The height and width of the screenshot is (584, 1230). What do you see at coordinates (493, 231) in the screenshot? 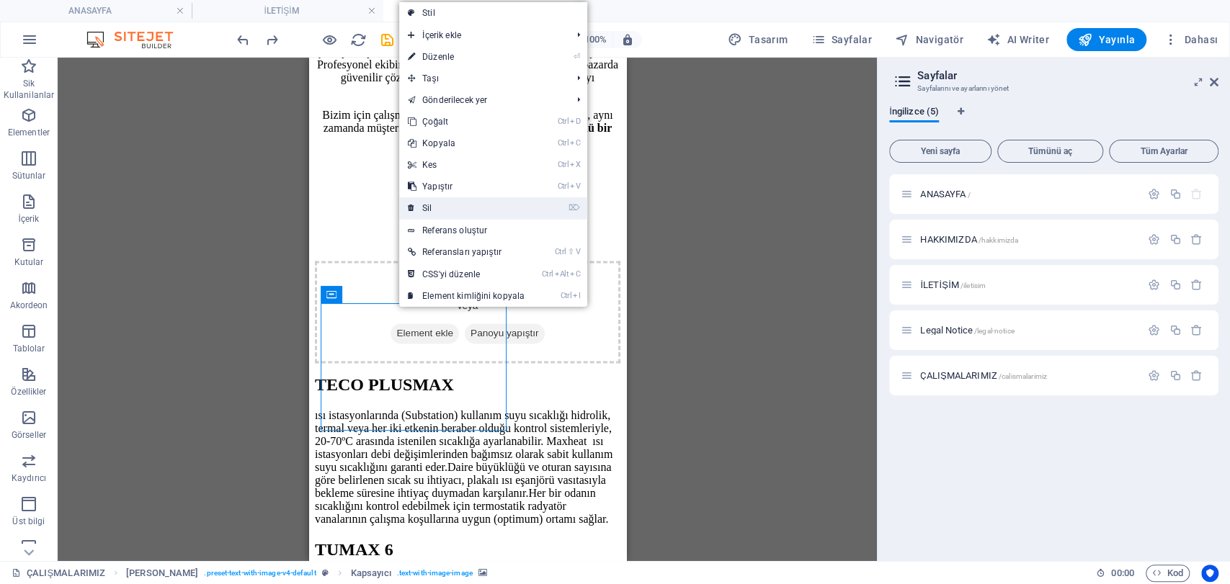
I see `a: Referans oluştur` at bounding box center [493, 231].